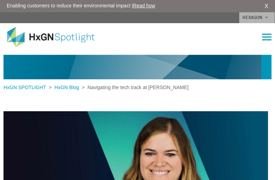 The width and height of the screenshot is (275, 180). I want to click on a: Read how, so click(144, 6).